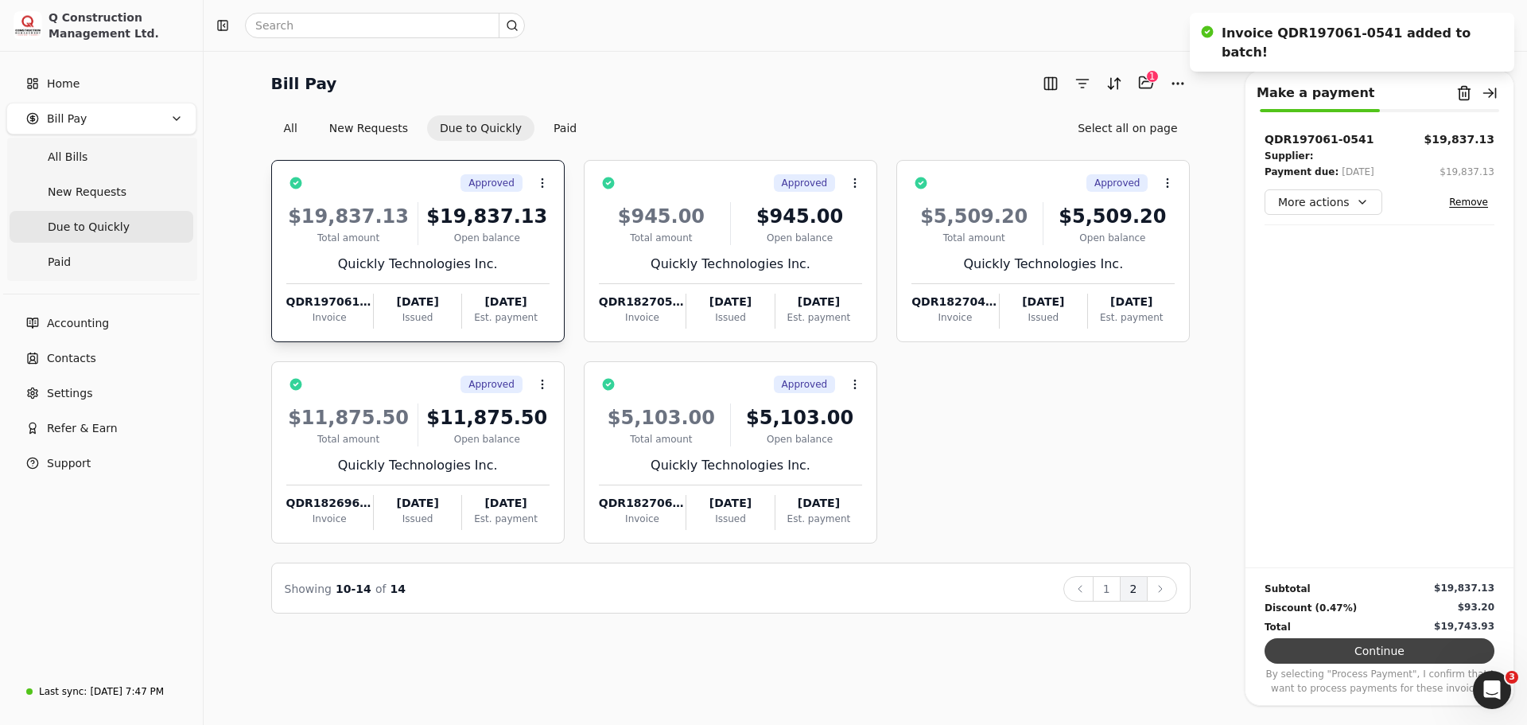 This screenshot has width=1527, height=725. What do you see at coordinates (1114, 84) in the screenshot?
I see `button: Sort` at bounding box center [1114, 84].